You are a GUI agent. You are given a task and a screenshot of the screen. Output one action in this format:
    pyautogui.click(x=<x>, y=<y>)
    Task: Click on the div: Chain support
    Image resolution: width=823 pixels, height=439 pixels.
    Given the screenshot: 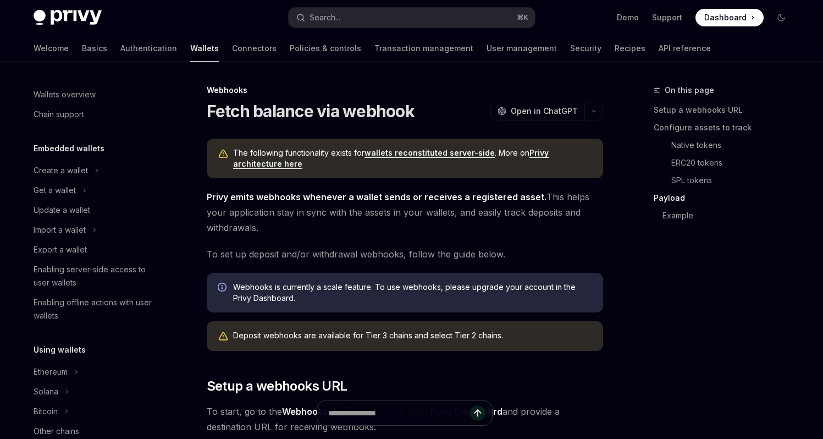 What is the action you would take?
    pyautogui.click(x=59, y=114)
    